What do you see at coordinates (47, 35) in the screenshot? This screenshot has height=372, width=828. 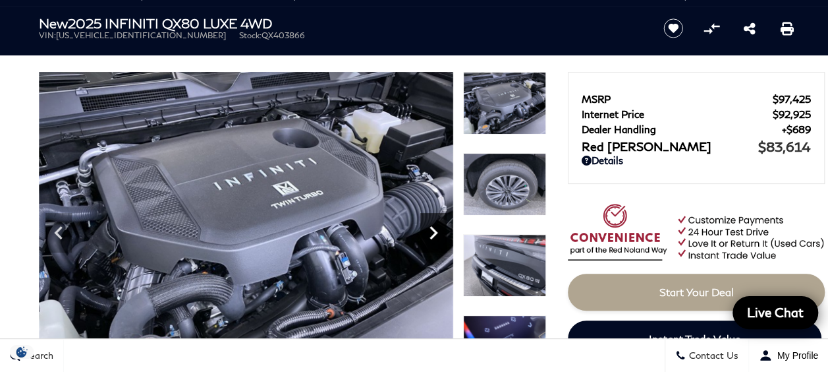 I see `span: VIN:` at bounding box center [47, 35].